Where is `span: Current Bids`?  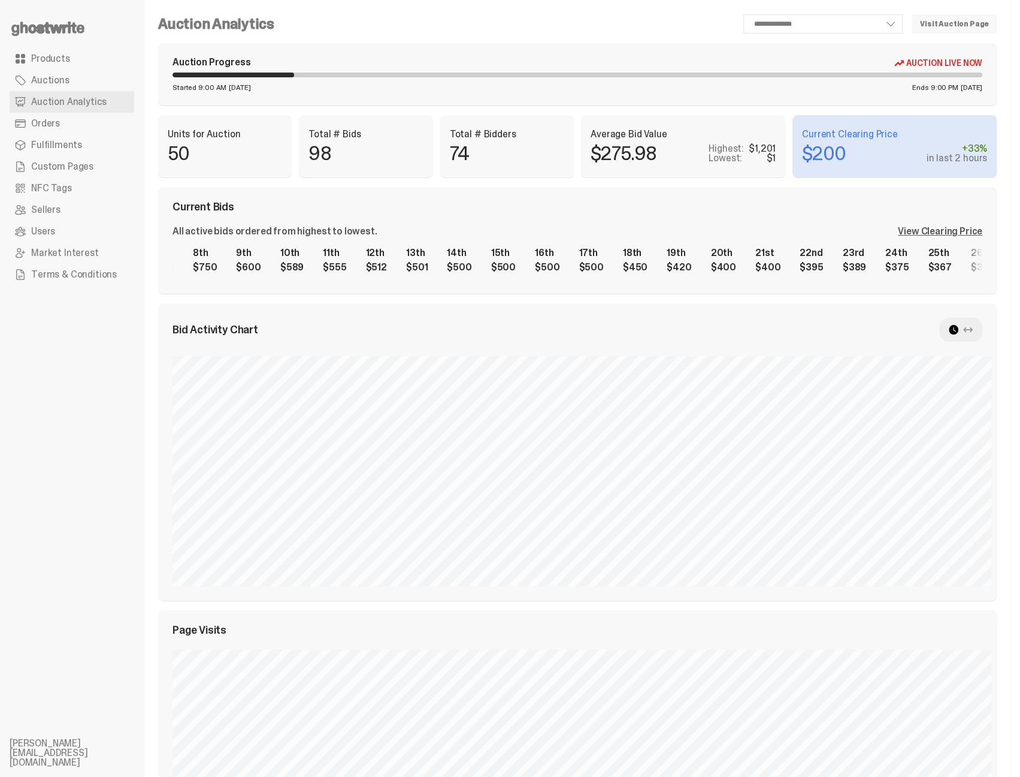
span: Current Bids is located at coordinates (203, 207).